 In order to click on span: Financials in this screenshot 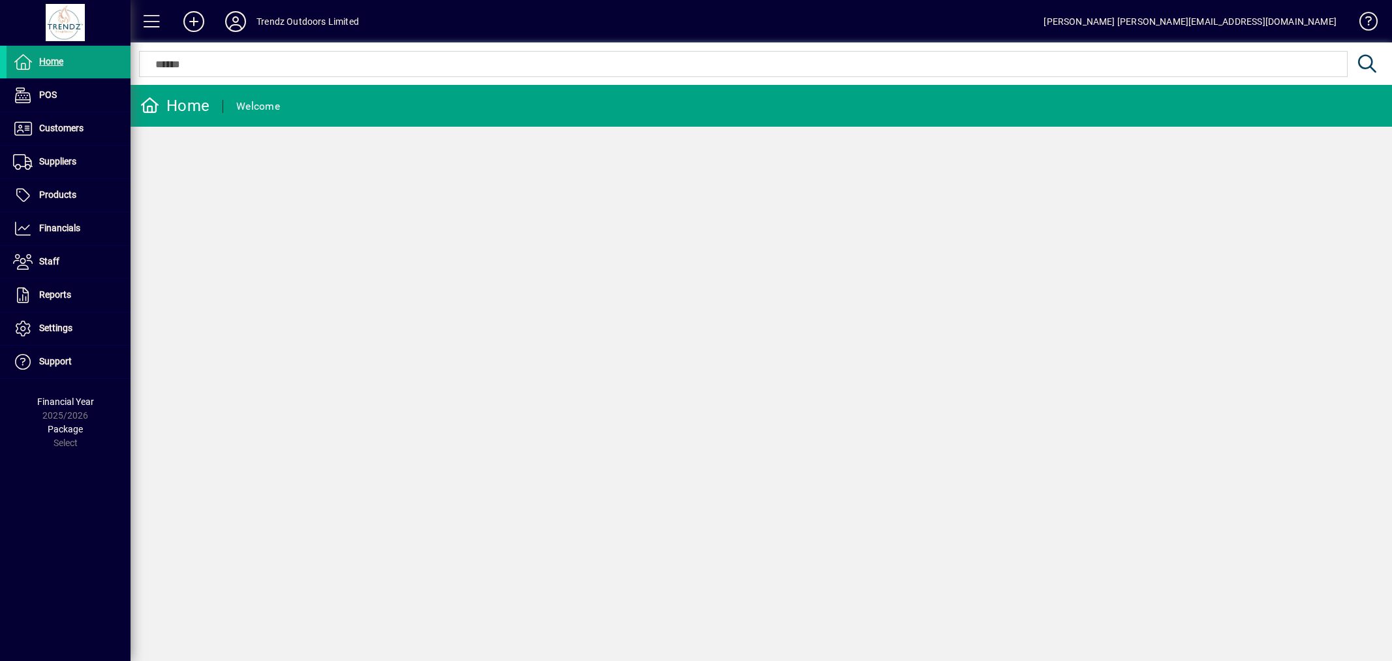, I will do `click(59, 228)`.